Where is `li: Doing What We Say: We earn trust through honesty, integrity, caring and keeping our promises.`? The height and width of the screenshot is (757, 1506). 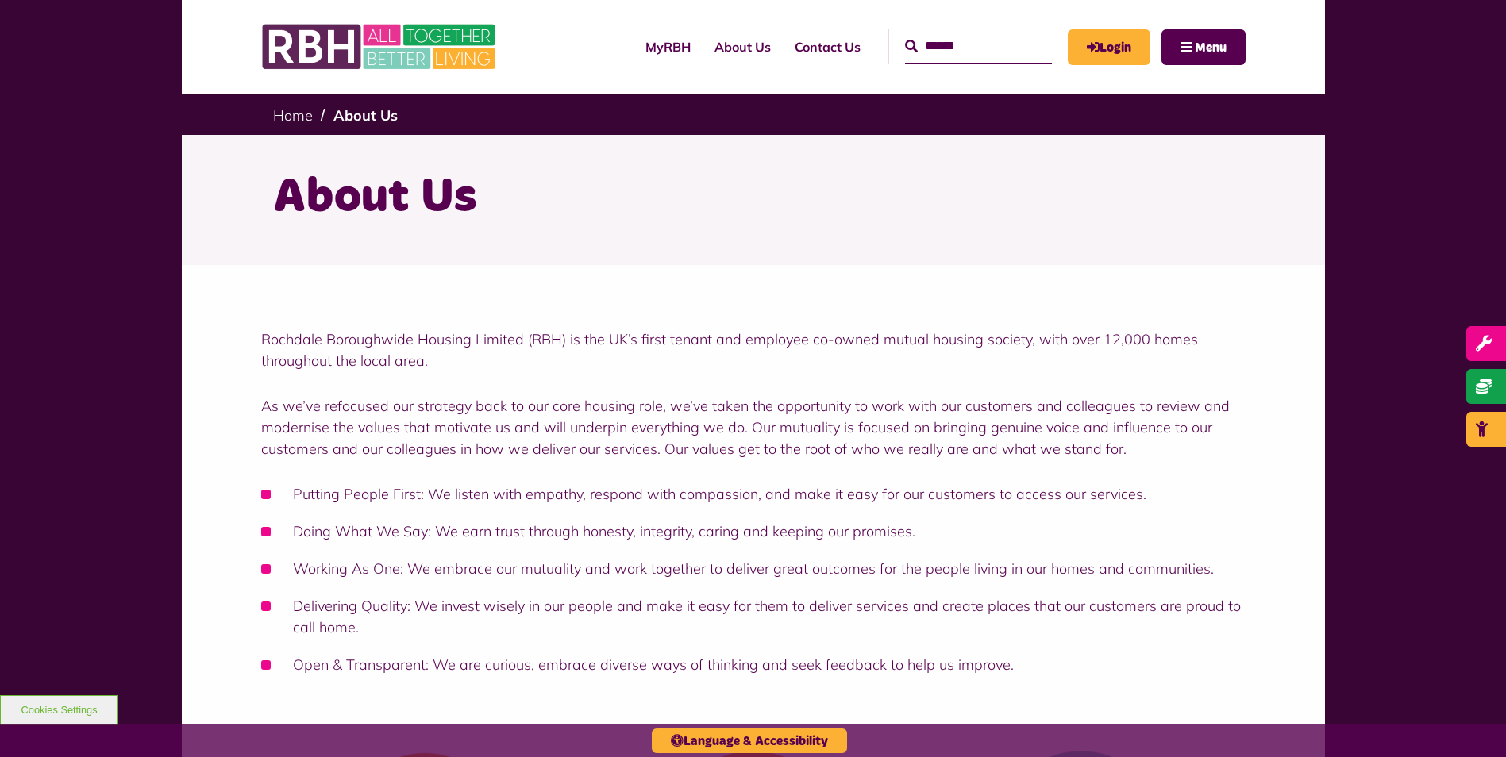 li: Doing What We Say: We earn trust through honesty, integrity, caring and keeping our promises. is located at coordinates (753, 531).